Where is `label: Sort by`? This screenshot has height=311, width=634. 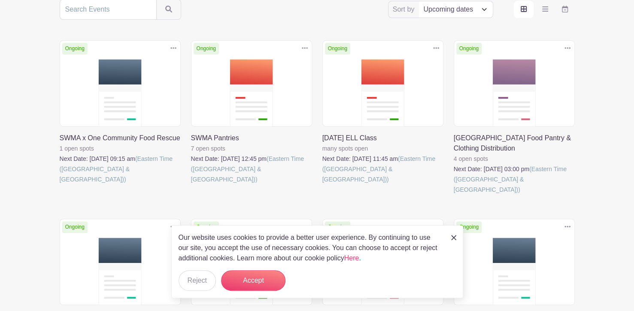
label: Sort by is located at coordinates (405, 9).